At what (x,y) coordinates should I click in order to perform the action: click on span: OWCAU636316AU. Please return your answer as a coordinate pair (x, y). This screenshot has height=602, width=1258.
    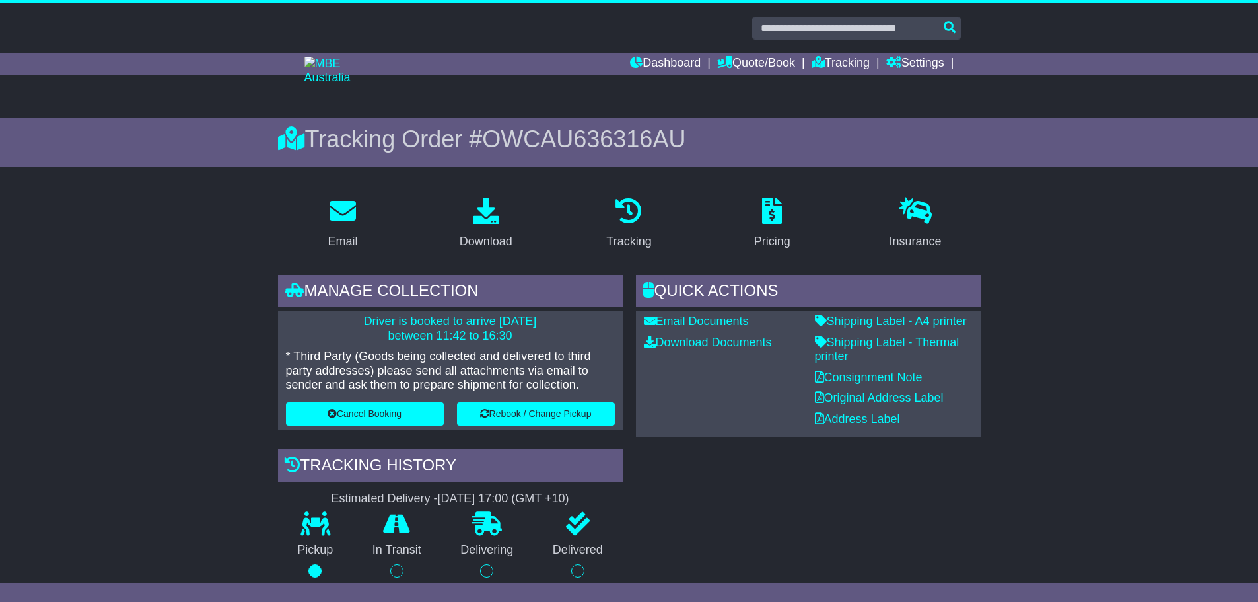
    Looking at the image, I should click on (584, 139).